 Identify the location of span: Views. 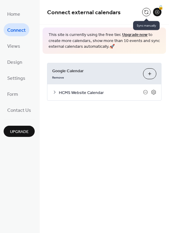
(14, 46).